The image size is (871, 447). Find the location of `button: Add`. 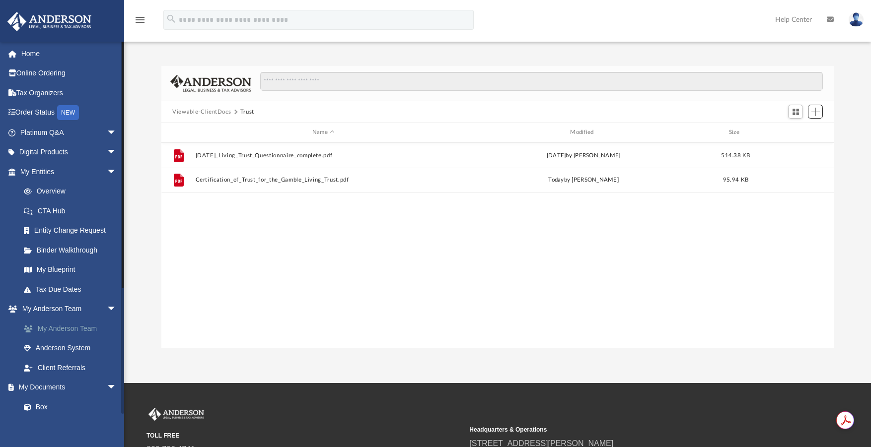

button: Add is located at coordinates (815, 112).